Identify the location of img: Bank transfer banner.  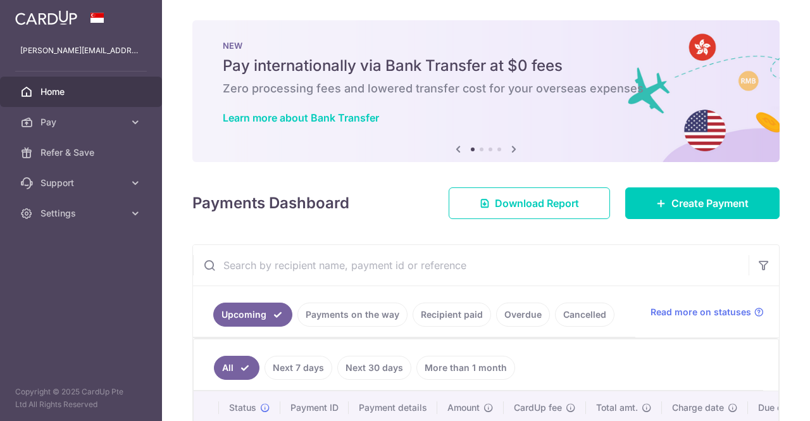
(486, 91).